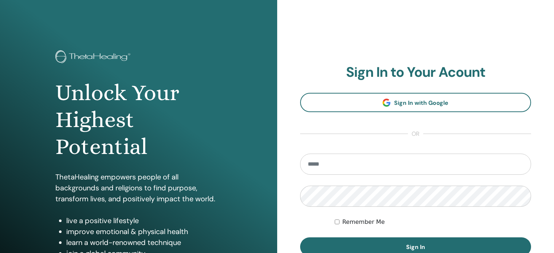  Describe the element at coordinates (144, 221) in the screenshot. I see `li: live a positive lifestyle` at that location.